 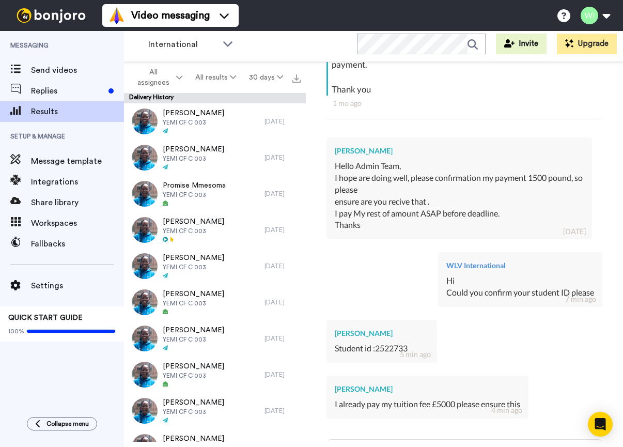 I want to click on div: 7 min ago, so click(x=581, y=299).